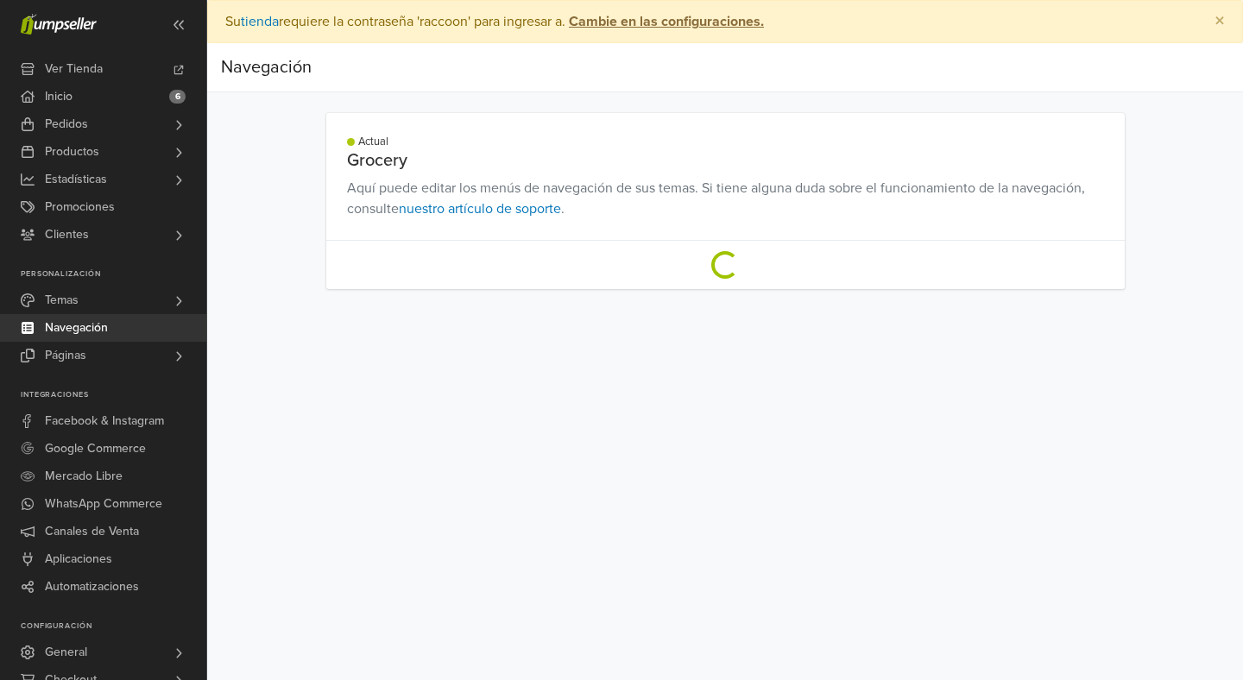 The height and width of the screenshot is (680, 1243). Describe the element at coordinates (113, 275) in the screenshot. I see `p: Personalización` at that location.